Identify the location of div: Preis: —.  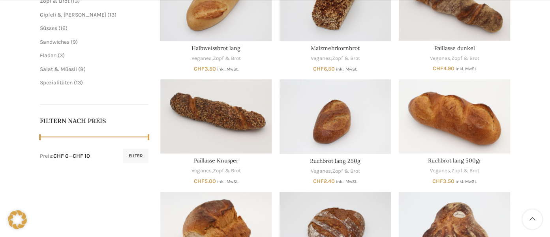
(65, 156).